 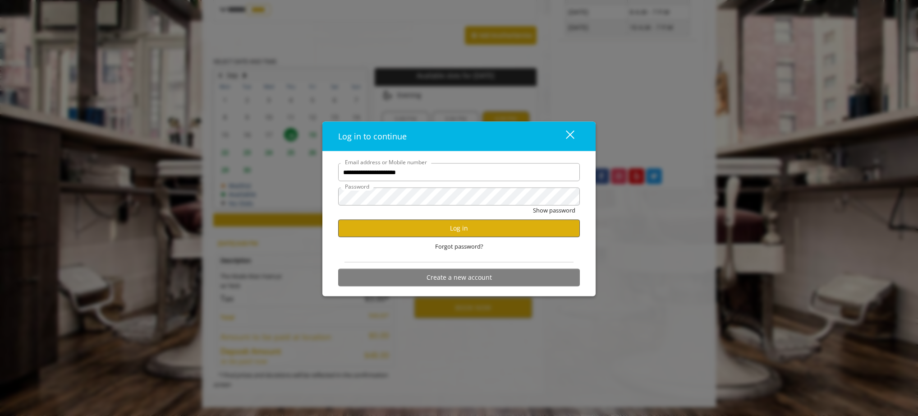 I want to click on span: Forgot password?, so click(x=459, y=246).